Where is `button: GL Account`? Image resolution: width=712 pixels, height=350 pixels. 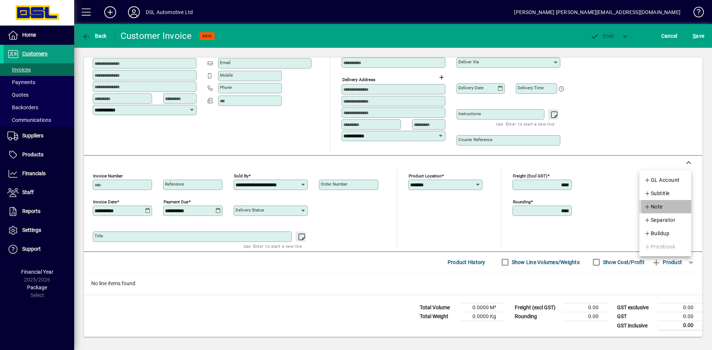 button: GL Account is located at coordinates (665, 180).